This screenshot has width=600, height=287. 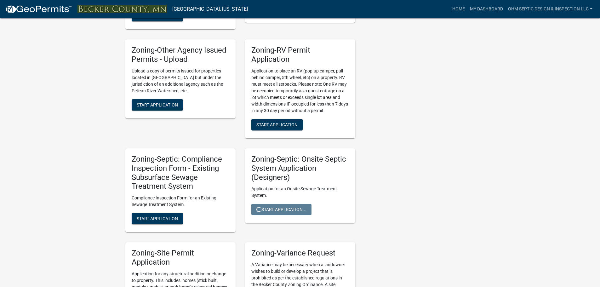 What do you see at coordinates (122, 9) in the screenshot?
I see `img: Becker County, Minnesota` at bounding box center [122, 9].